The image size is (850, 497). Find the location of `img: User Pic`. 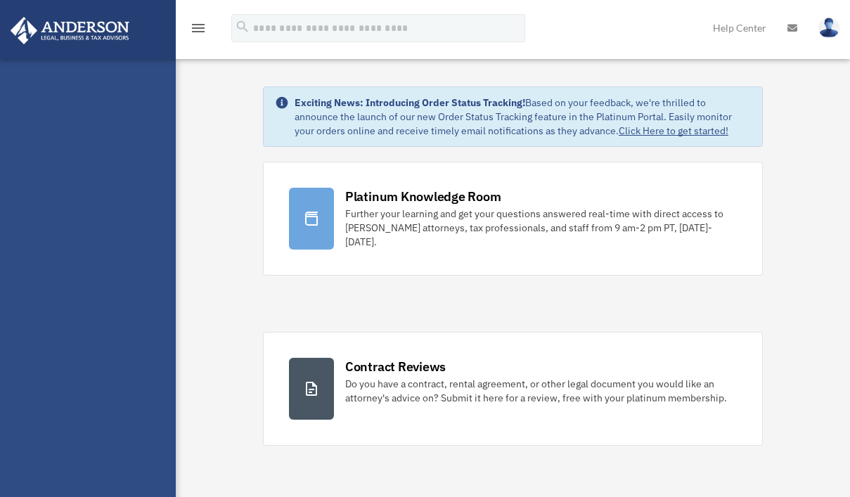

img: User Pic is located at coordinates (829, 27).